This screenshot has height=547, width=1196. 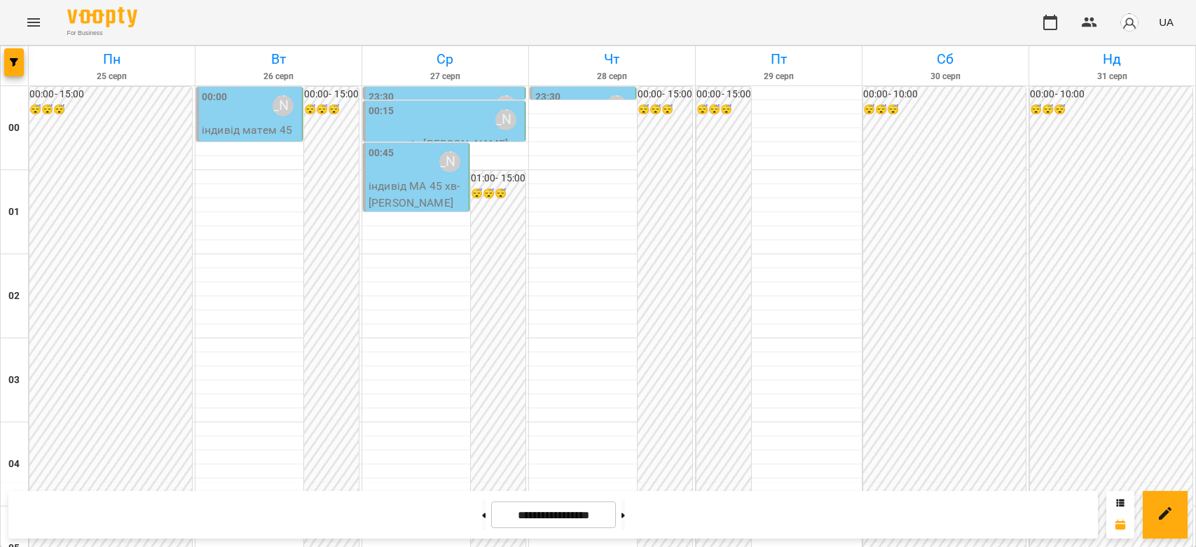 I want to click on label: 00:00, so click(x=214, y=97).